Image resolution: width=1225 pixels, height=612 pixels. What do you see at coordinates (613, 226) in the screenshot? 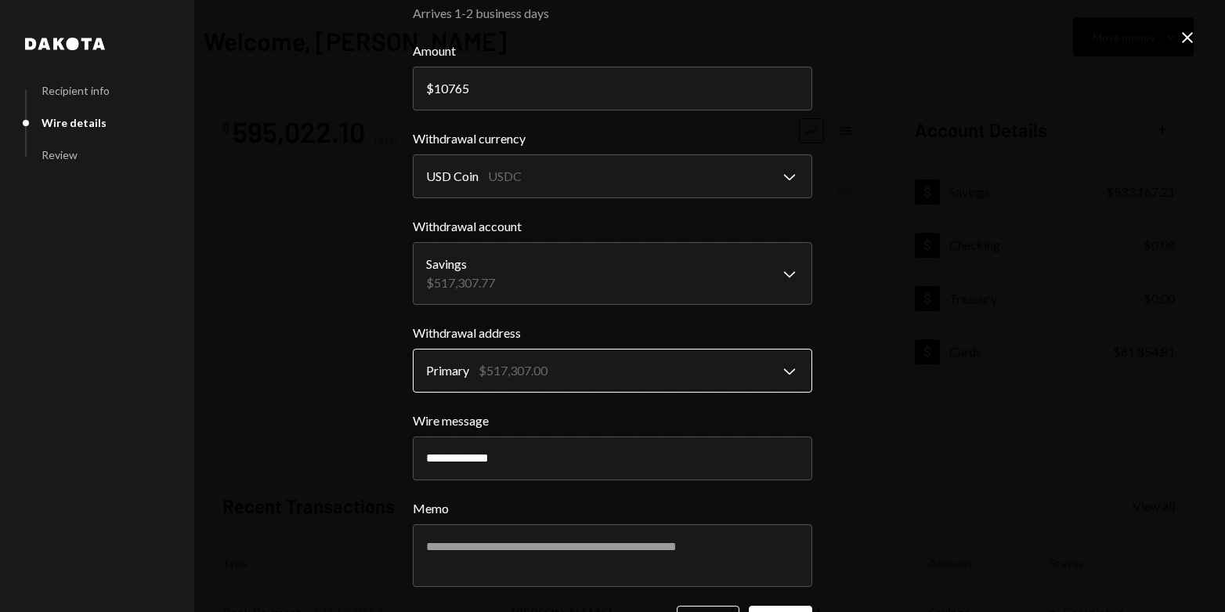
I see `label: Withdrawal account` at bounding box center [613, 226].